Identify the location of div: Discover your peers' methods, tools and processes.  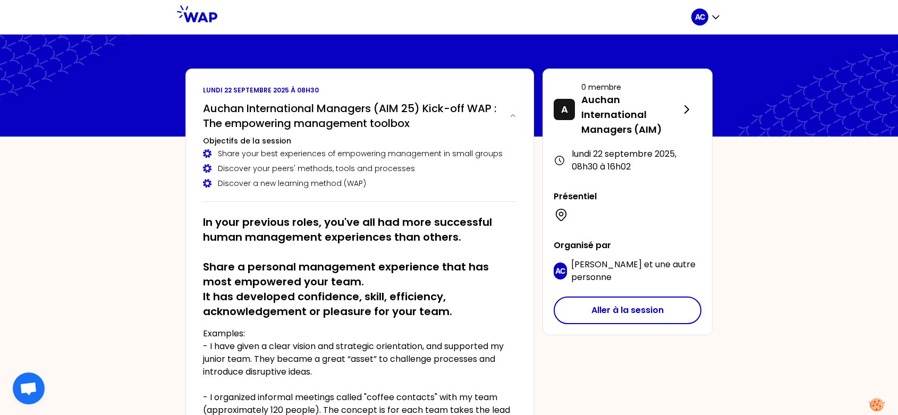
(360, 169).